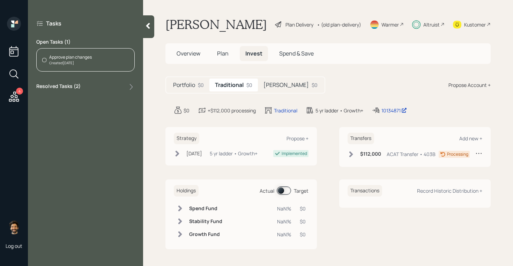 The image size is (513, 266). Describe the element at coordinates (206, 234) in the screenshot. I see `h6: Growth Fund` at that location.